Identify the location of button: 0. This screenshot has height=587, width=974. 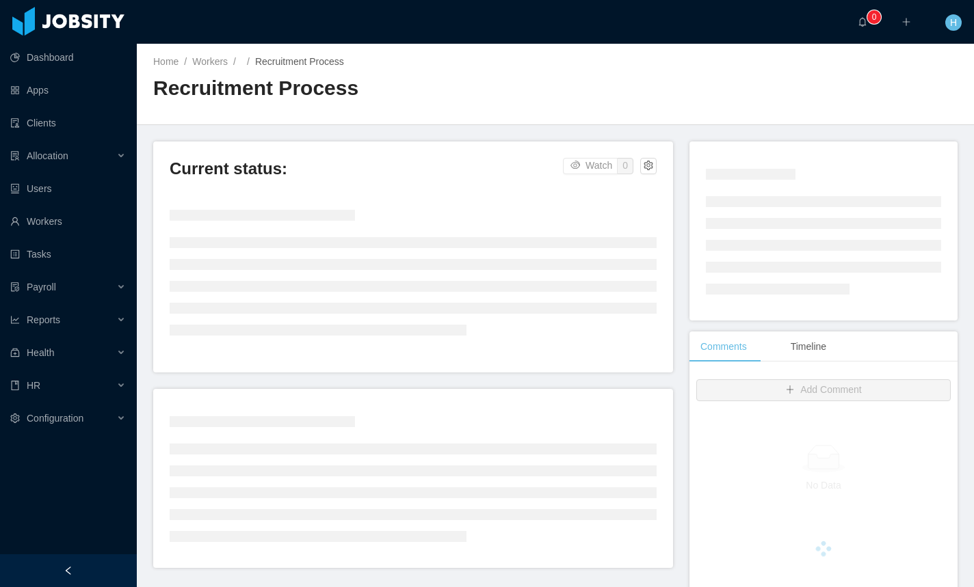
(625, 166).